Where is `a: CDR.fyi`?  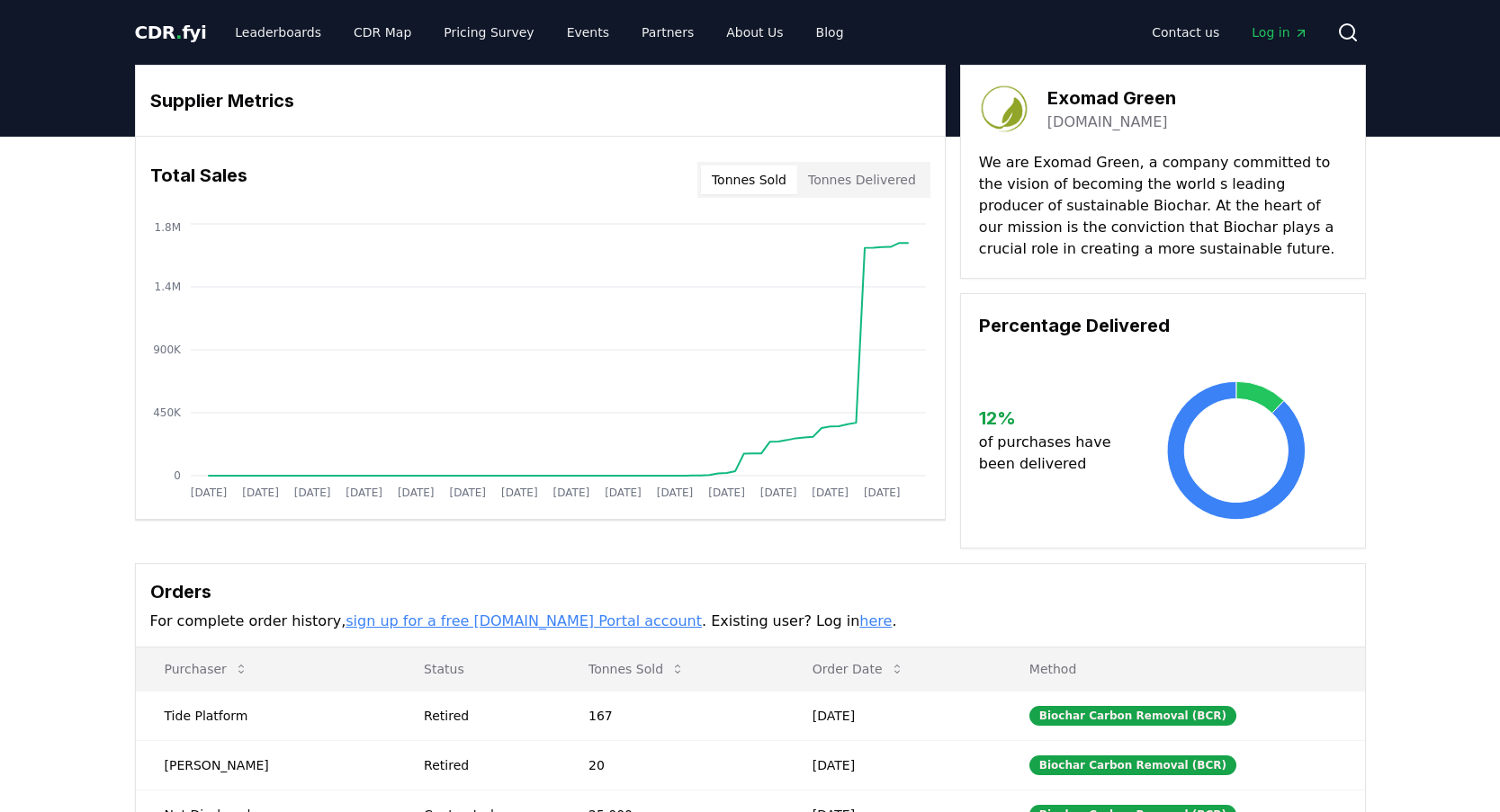 a: CDR.fyi is located at coordinates (171, 32).